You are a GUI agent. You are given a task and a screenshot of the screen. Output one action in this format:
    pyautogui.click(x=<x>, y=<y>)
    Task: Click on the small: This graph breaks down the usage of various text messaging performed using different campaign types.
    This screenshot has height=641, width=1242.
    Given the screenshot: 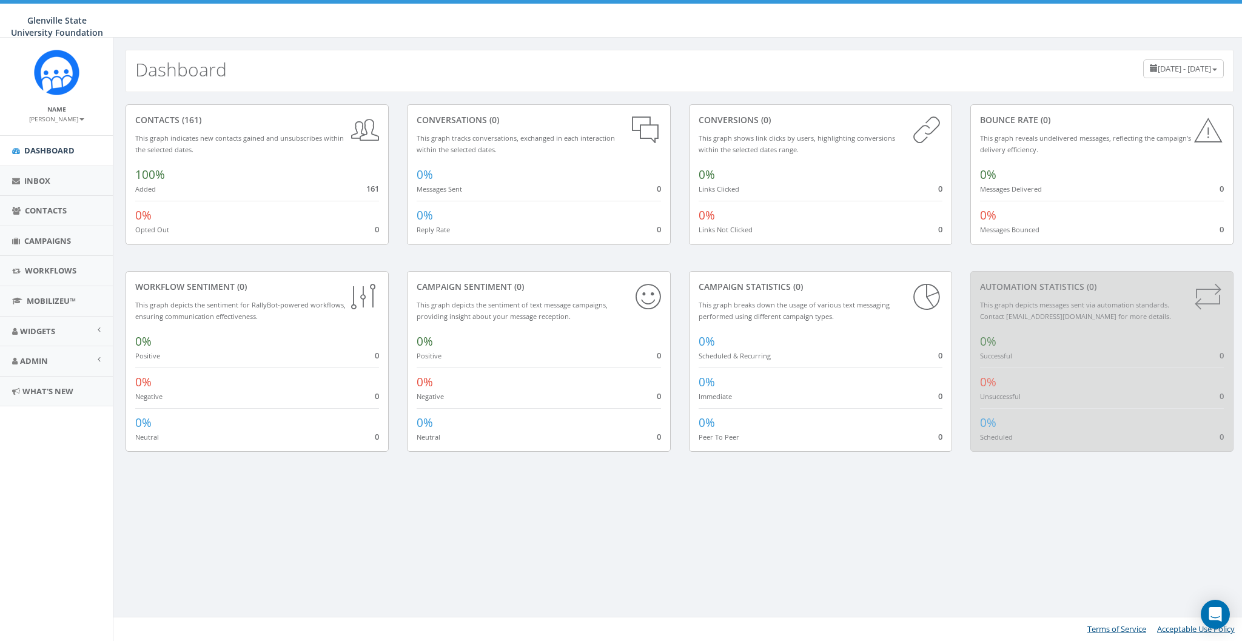 What is the action you would take?
    pyautogui.click(x=794, y=311)
    